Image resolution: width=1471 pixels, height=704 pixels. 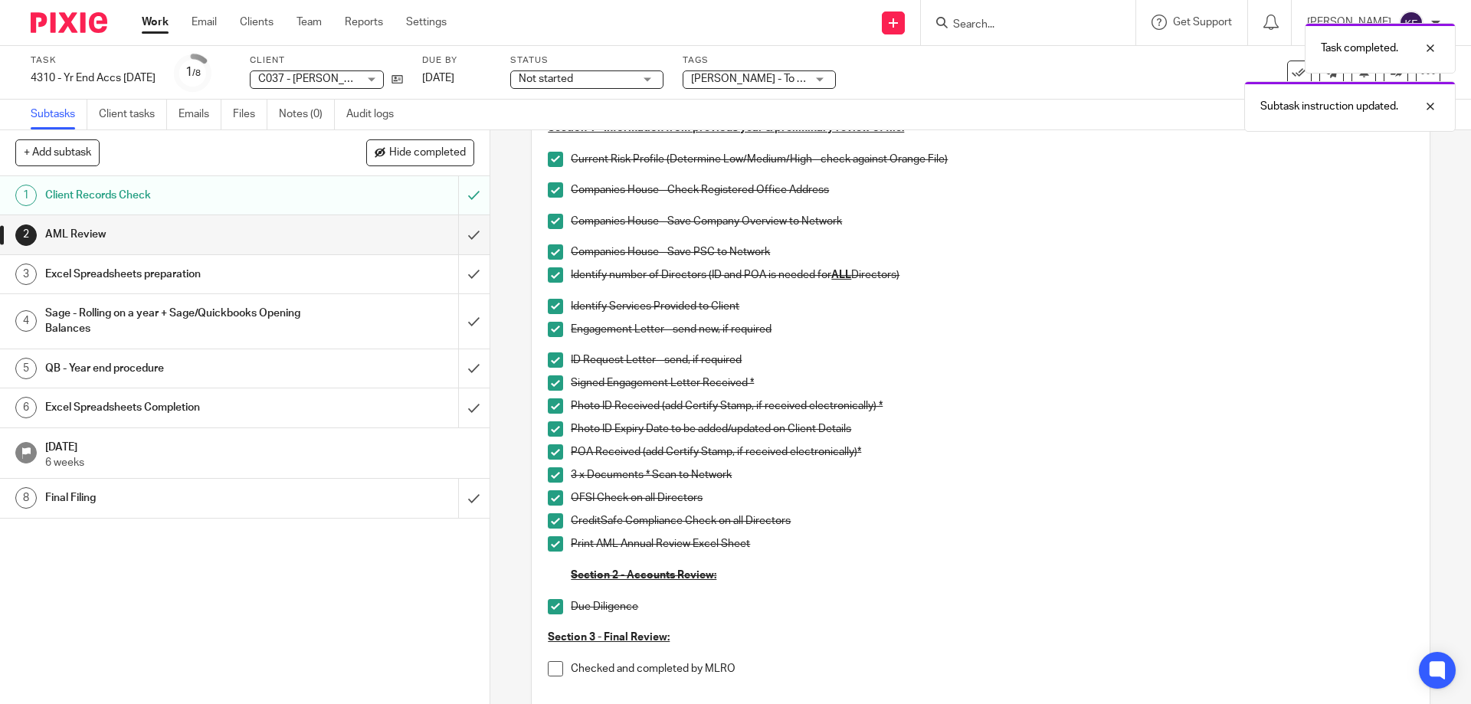 What do you see at coordinates (991, 452) in the screenshot?
I see `p: POA Received (add Certify Stamp, if received electronically)*` at bounding box center [991, 452].